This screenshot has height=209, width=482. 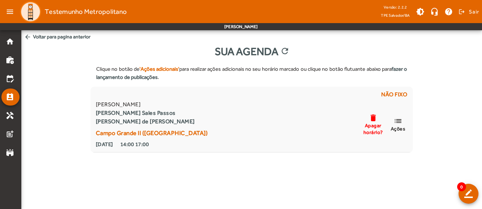 What do you see at coordinates (159, 68) in the screenshot?
I see `strong: 'Ações adicionais'` at bounding box center [159, 68].